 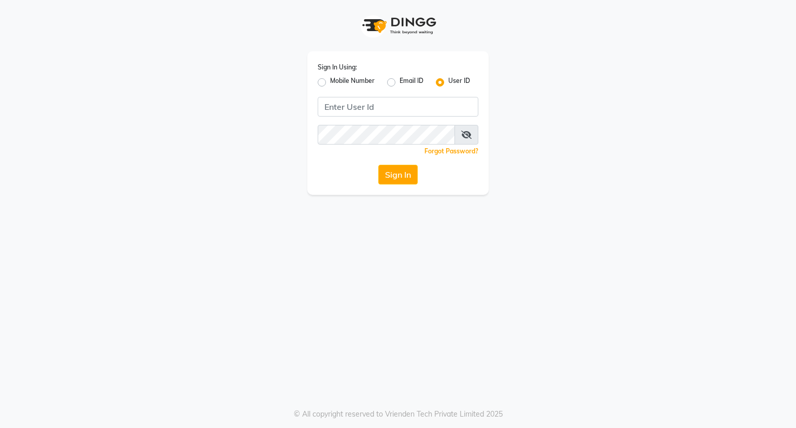 What do you see at coordinates (337, 67) in the screenshot?
I see `label: Sign In Using:` at bounding box center [337, 67].